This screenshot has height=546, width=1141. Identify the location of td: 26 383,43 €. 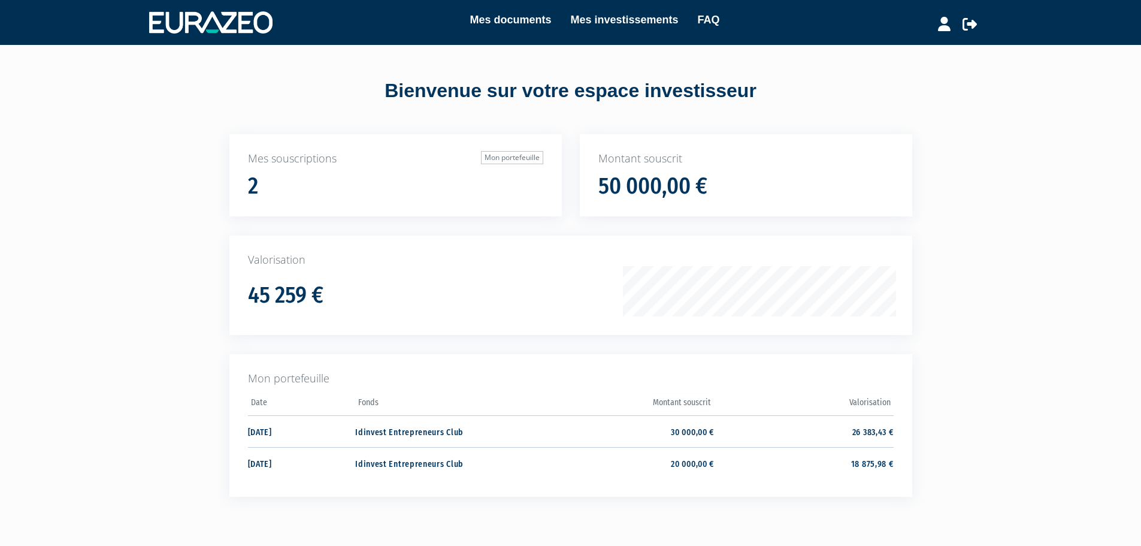
(803, 431).